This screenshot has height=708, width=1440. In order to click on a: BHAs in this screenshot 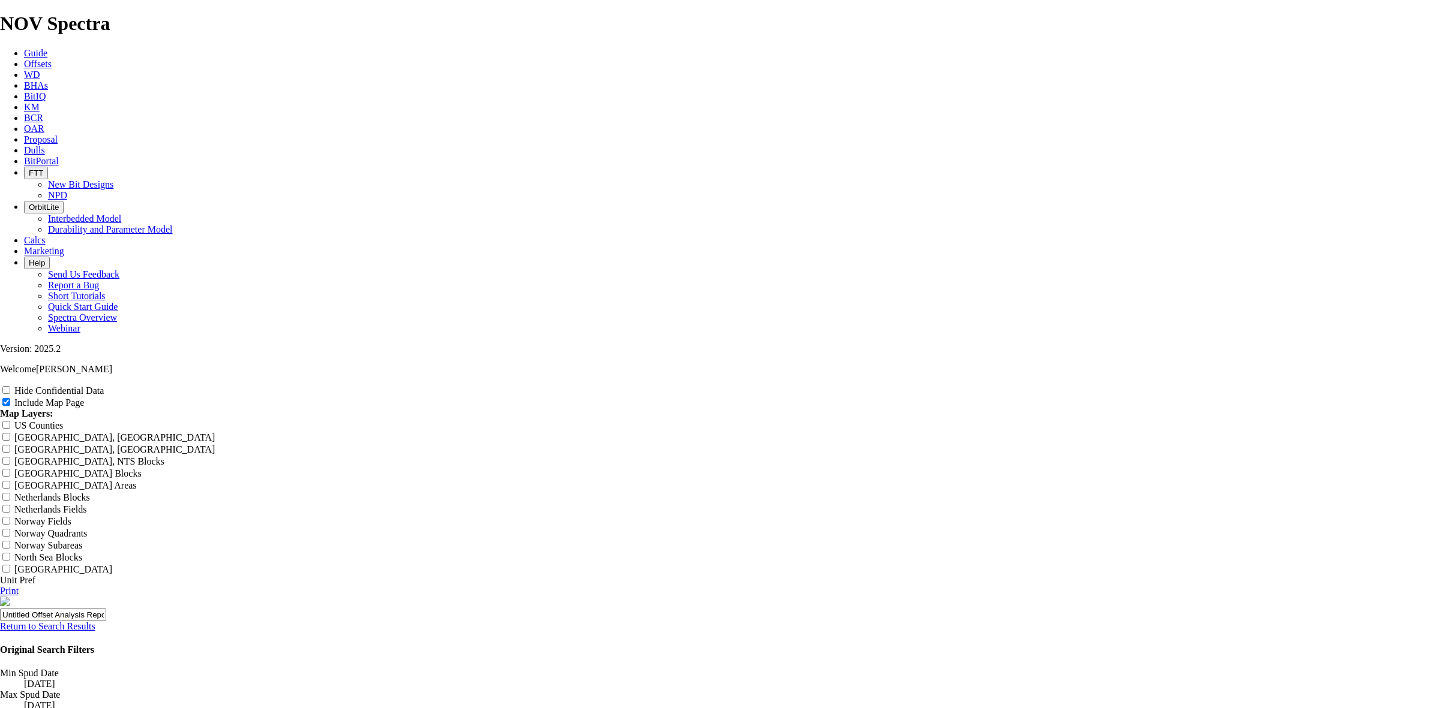, I will do `click(36, 85)`.